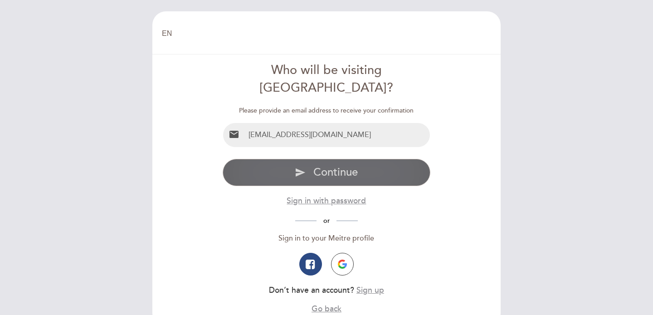 The height and width of the screenshot is (315, 653). What do you see at coordinates (326, 238) in the screenshot?
I see `div: Sign in to your Meitre profile` at bounding box center [326, 238].